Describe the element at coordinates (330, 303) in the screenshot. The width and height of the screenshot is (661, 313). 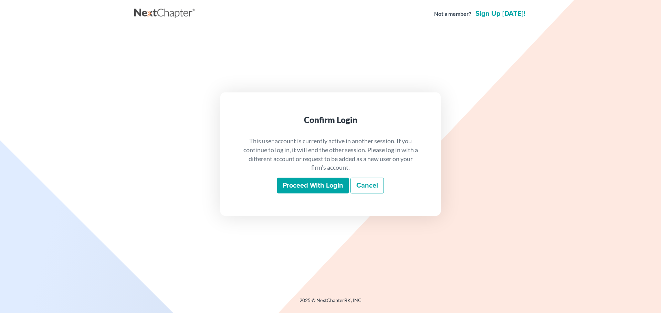
I see `div: 2025 © NextChapterBK, INC` at that location.